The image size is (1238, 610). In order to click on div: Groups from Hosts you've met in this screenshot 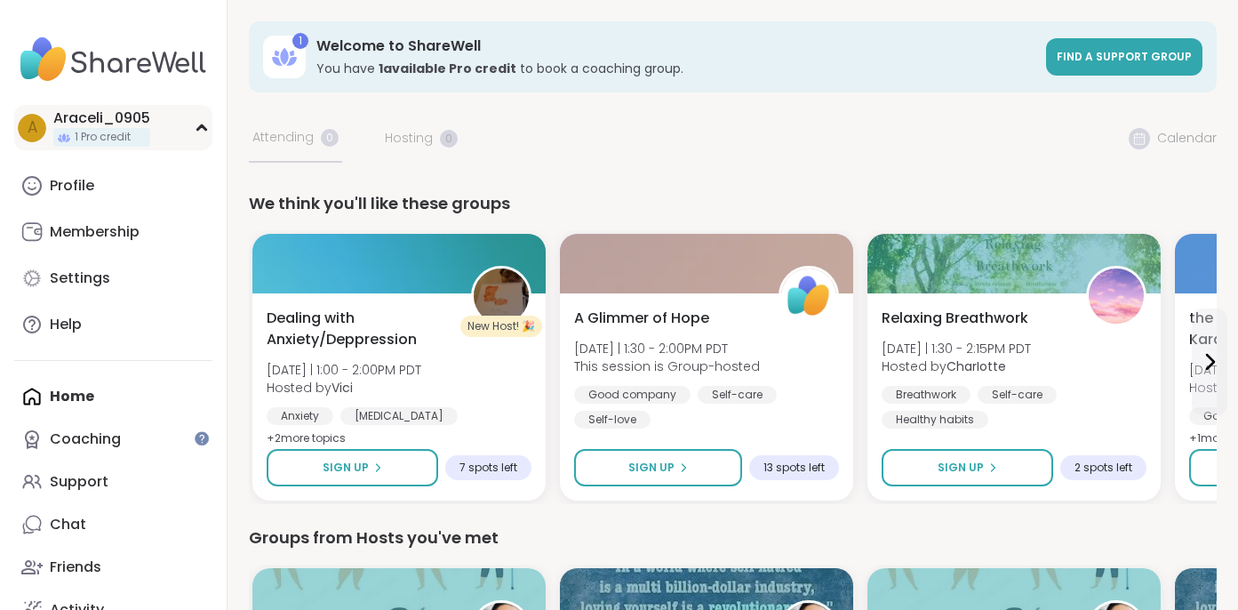, I will do `click(732, 538)`.